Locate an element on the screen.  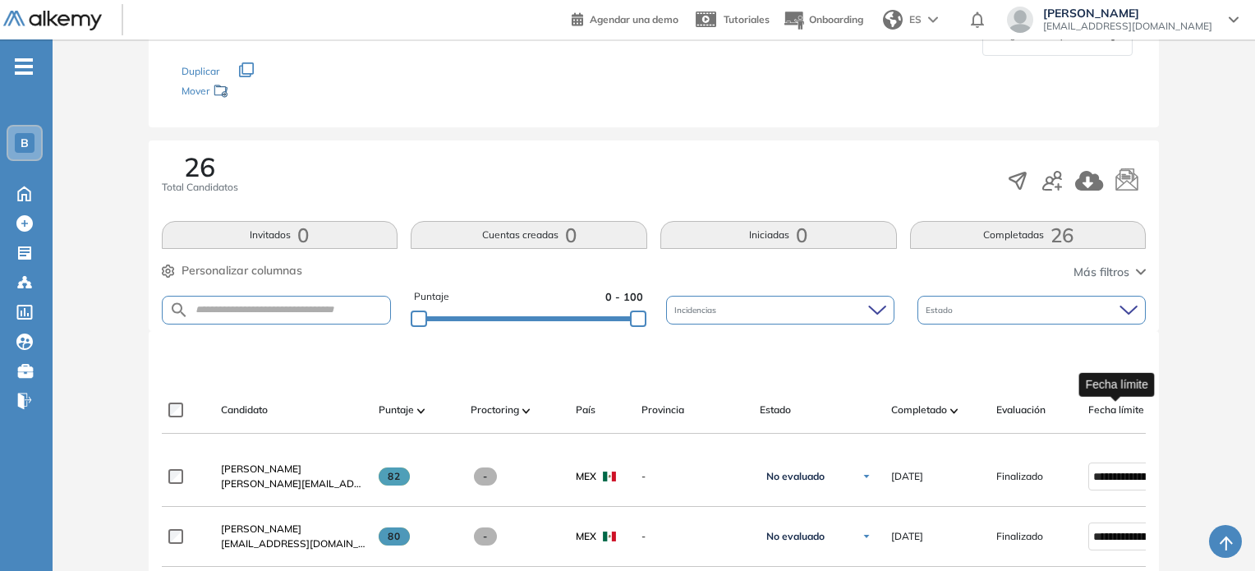
span: ES is located at coordinates (915, 20).